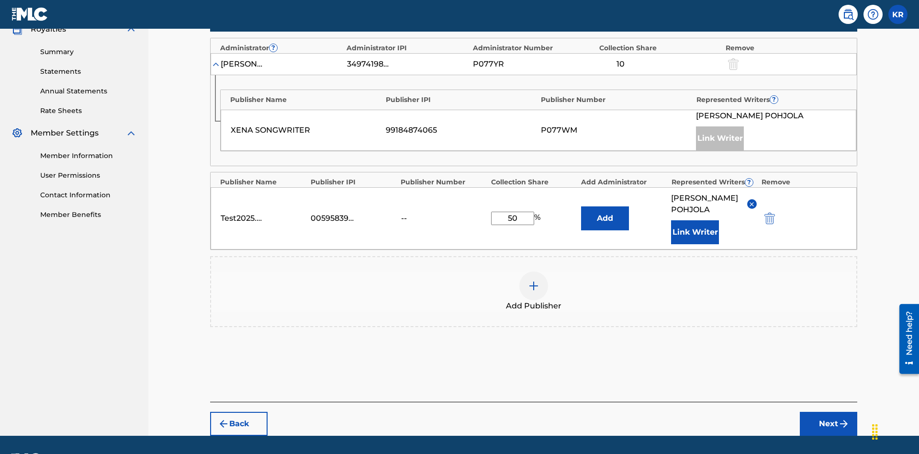  What do you see at coordinates (695, 232) in the screenshot?
I see `button: Link Writer` at bounding box center [695, 232].